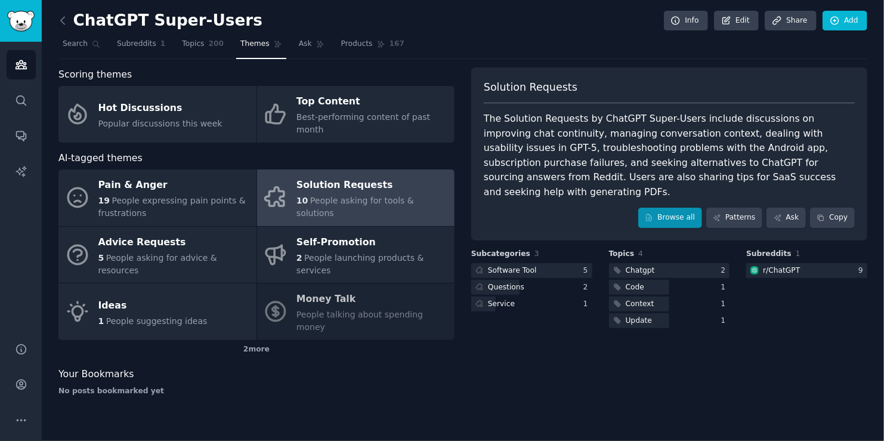  Describe the element at coordinates (75, 44) in the screenshot. I see `span: Search` at that location.